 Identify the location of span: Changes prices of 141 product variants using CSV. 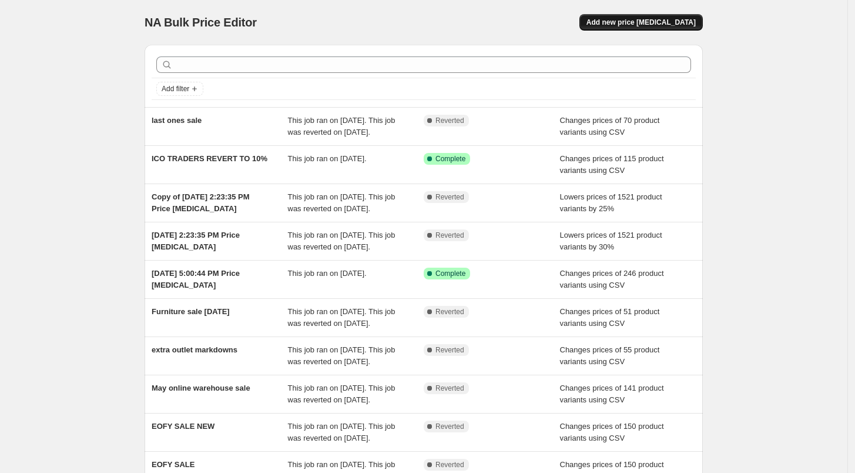
(612, 393).